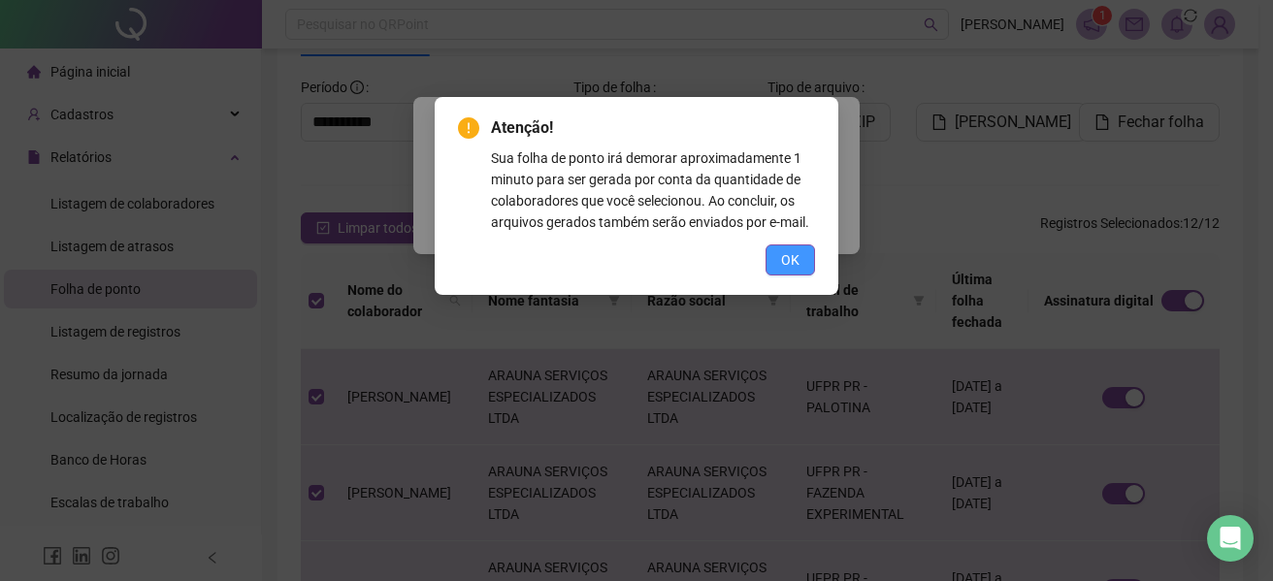 This screenshot has width=1273, height=581. What do you see at coordinates (653, 128) in the screenshot?
I see `span: Atenção!` at bounding box center [653, 128].